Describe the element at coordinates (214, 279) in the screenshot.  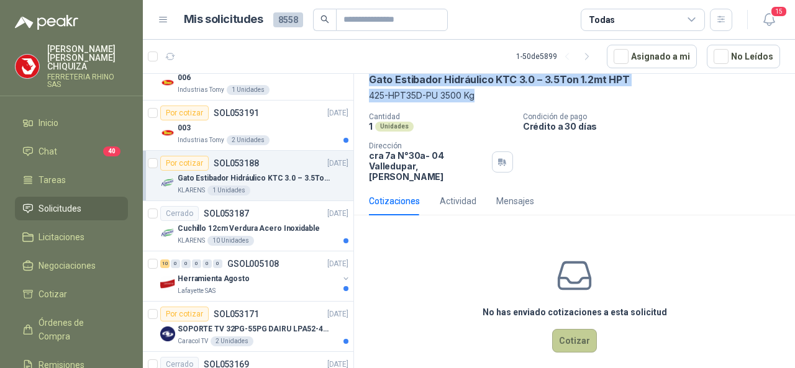
I see `p: Herramienta Agosto` at that location.